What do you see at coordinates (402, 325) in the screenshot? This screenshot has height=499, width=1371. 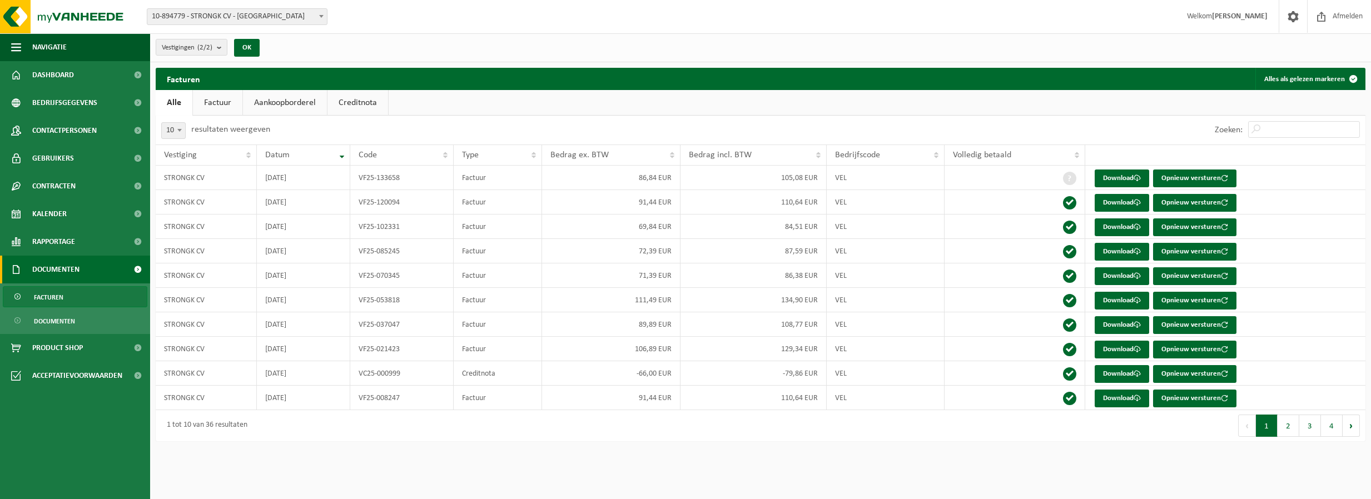 I see `td: VF25-037047` at bounding box center [402, 325].